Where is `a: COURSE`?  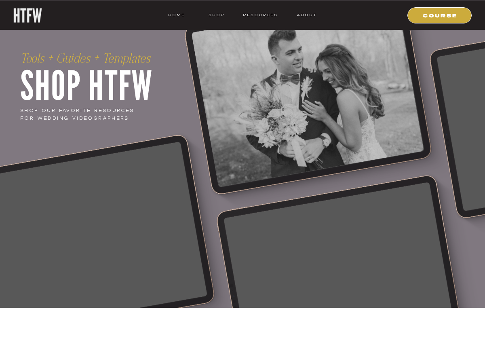 a: COURSE is located at coordinates (441, 15).